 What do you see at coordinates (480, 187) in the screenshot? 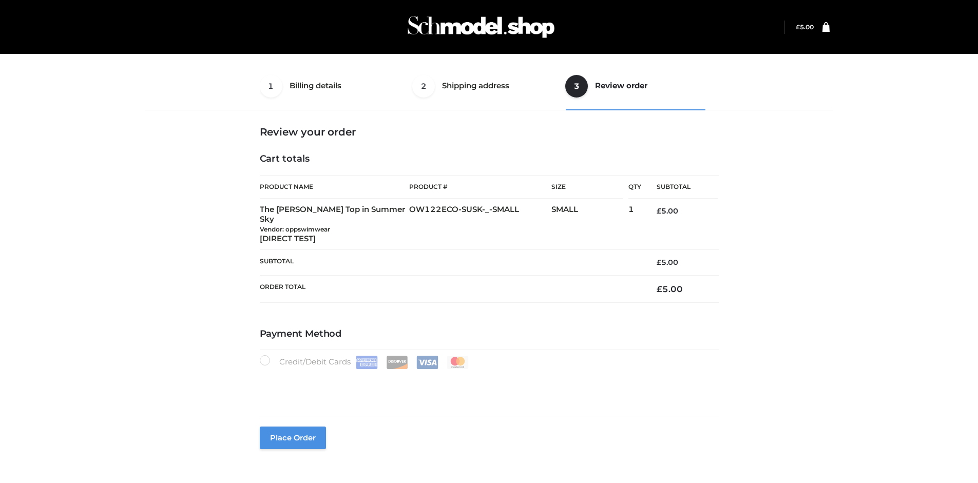
I see `th: Product #` at bounding box center [480, 187].